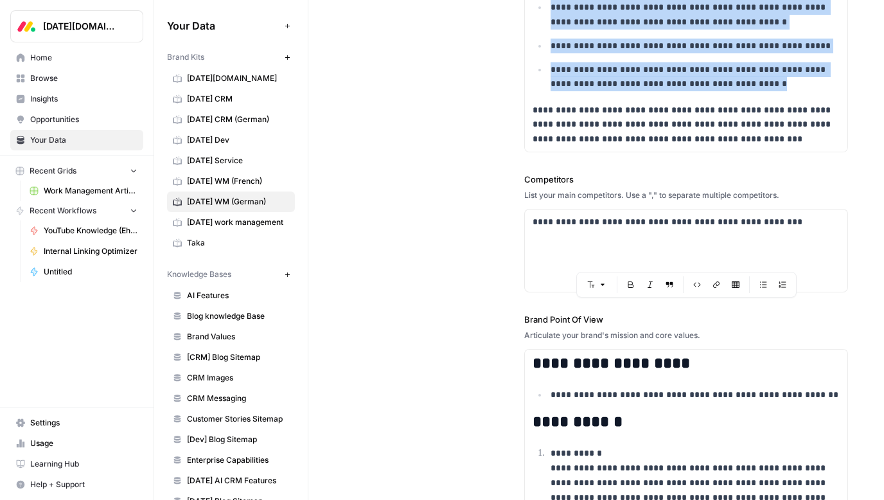 Image resolution: width=884 pixels, height=500 pixels. What do you see at coordinates (63, 211) in the screenshot?
I see `span: Recent Workflows` at bounding box center [63, 211].